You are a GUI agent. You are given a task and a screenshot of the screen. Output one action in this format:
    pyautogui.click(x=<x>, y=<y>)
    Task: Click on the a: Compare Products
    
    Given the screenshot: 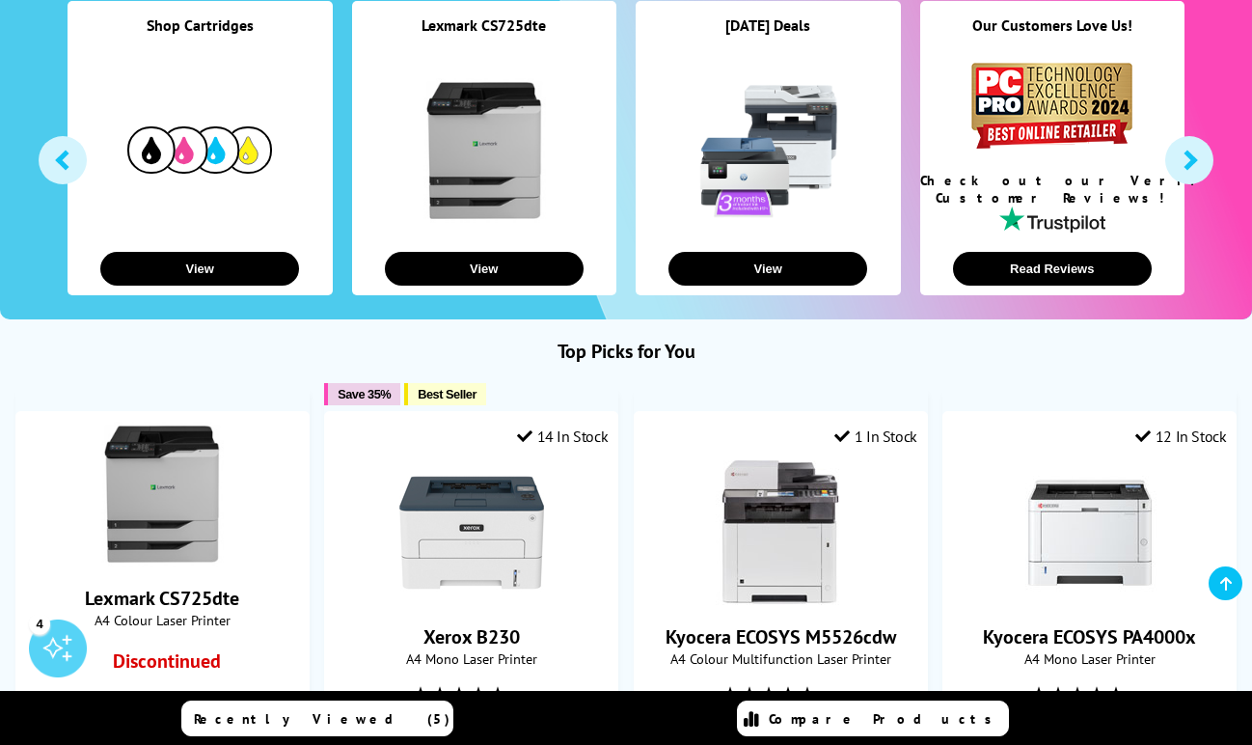 What is the action you would take?
    pyautogui.click(x=873, y=718)
    